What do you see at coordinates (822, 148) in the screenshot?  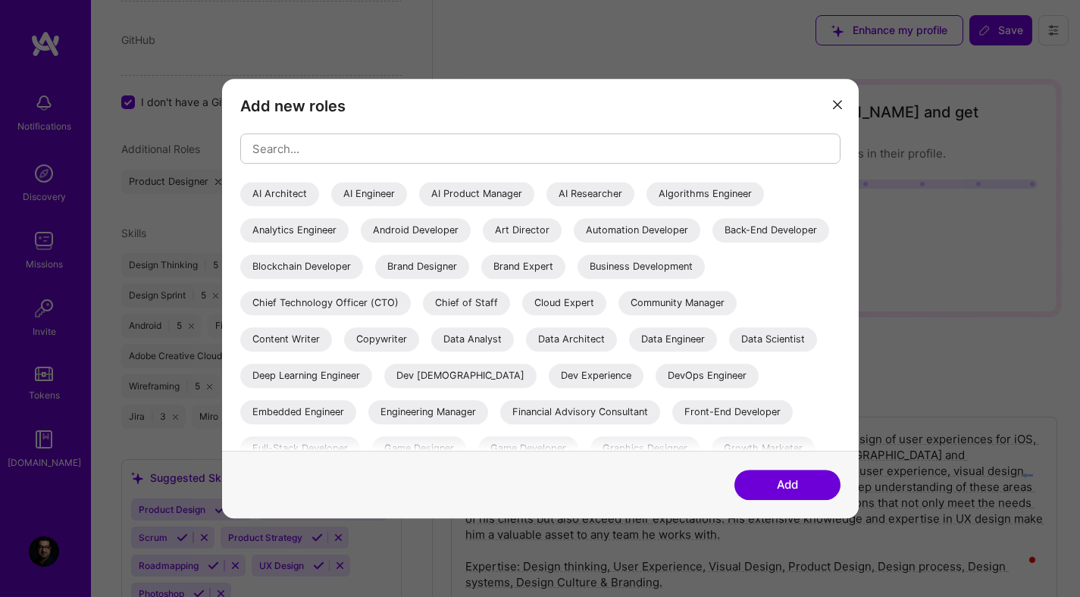 I see `i: icon Search` at bounding box center [822, 148].